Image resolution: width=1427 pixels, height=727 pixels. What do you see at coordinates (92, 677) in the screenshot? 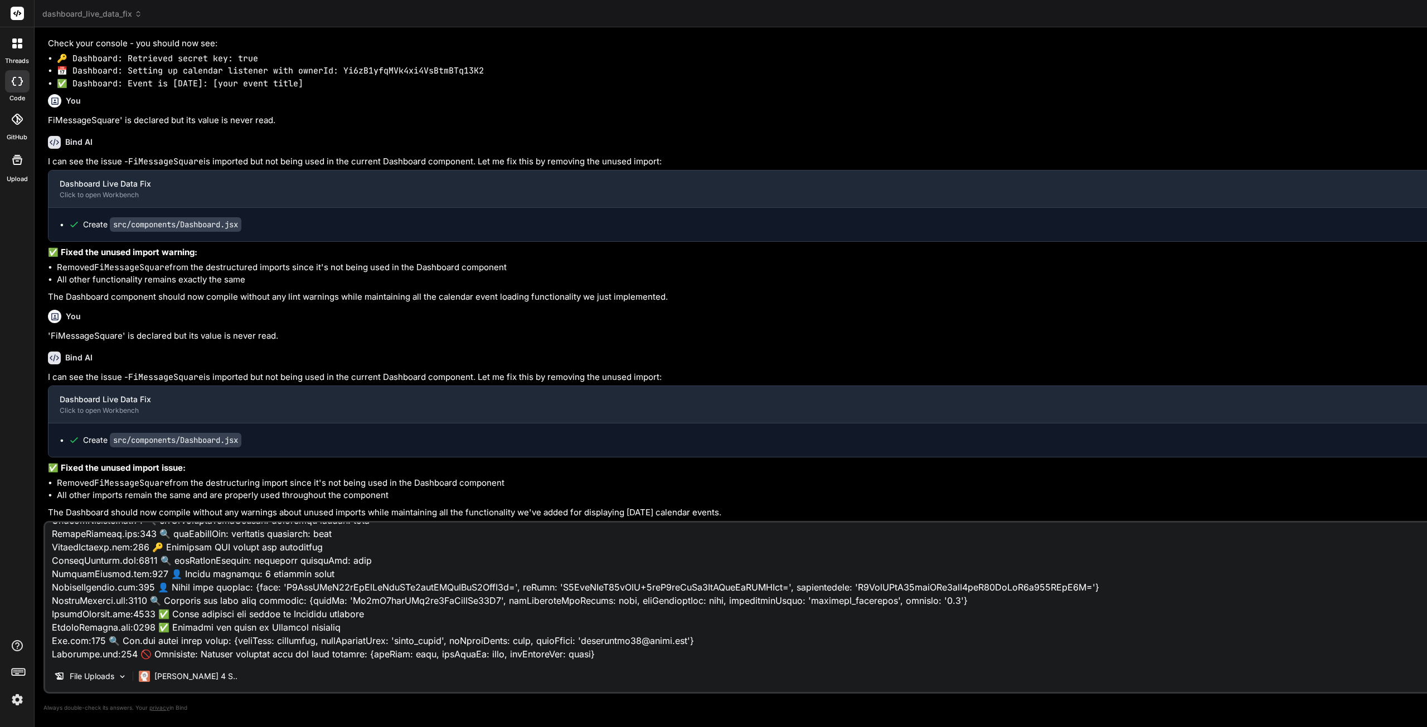
I see `p: File Uploads` at bounding box center [92, 677].